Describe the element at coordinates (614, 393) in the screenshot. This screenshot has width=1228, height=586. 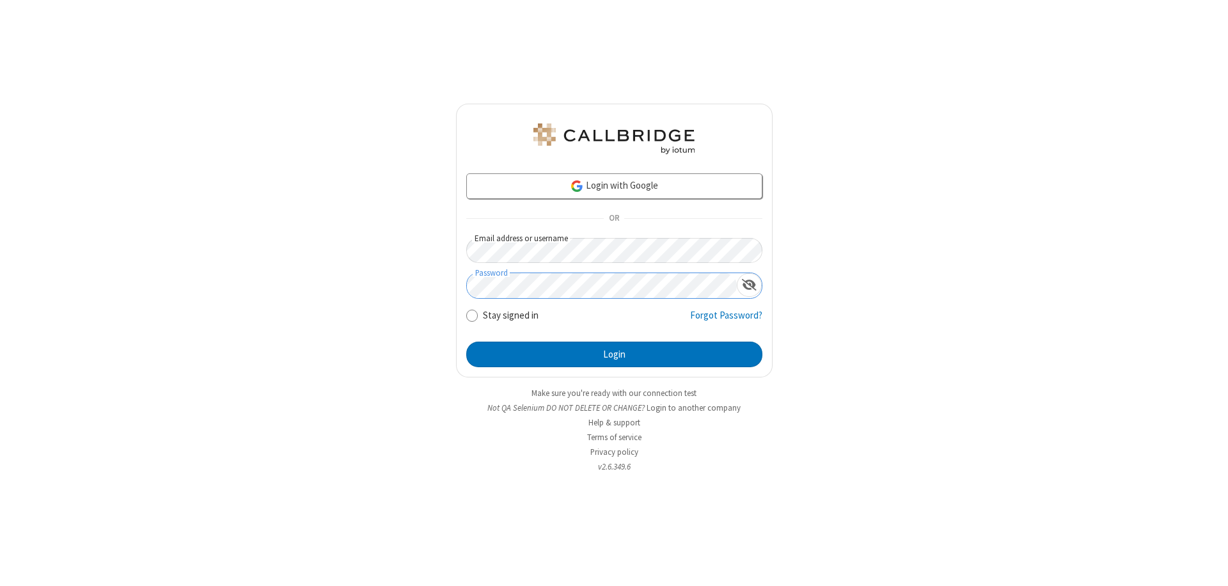
I see `a: Make sure you're ready with our connection test` at that location.